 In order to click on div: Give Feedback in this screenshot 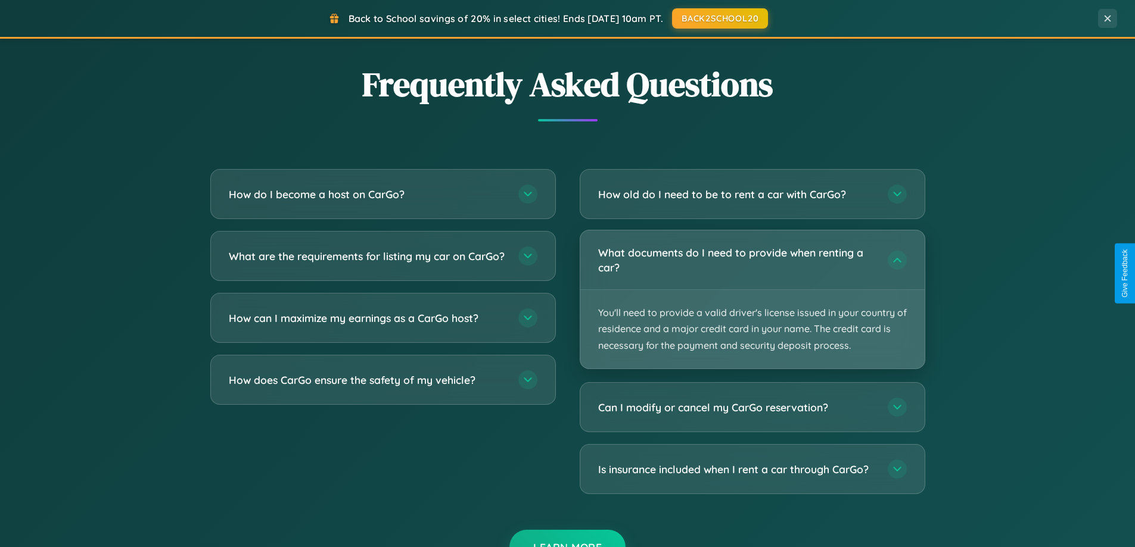, I will do `click(1125, 273)`.